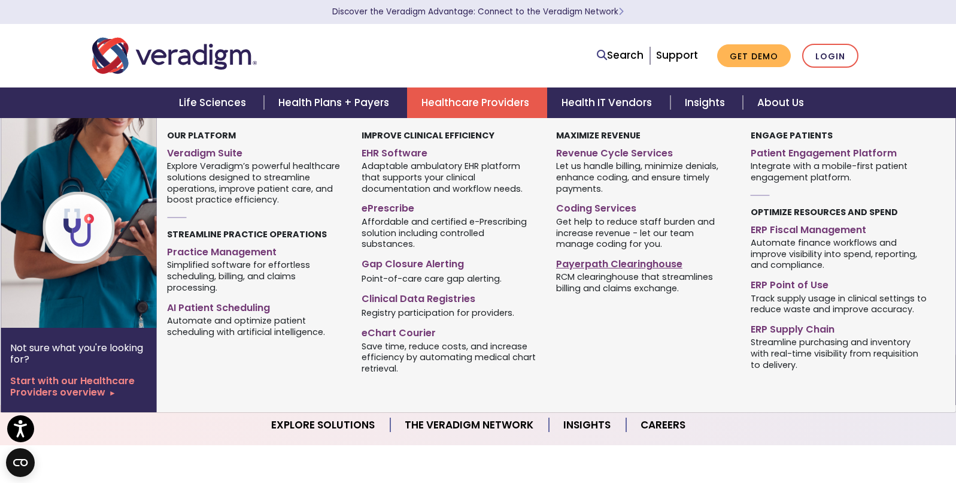 The height and width of the screenshot is (483, 956). What do you see at coordinates (247, 234) in the screenshot?
I see `strong: Streamline Practice Operations` at bounding box center [247, 234].